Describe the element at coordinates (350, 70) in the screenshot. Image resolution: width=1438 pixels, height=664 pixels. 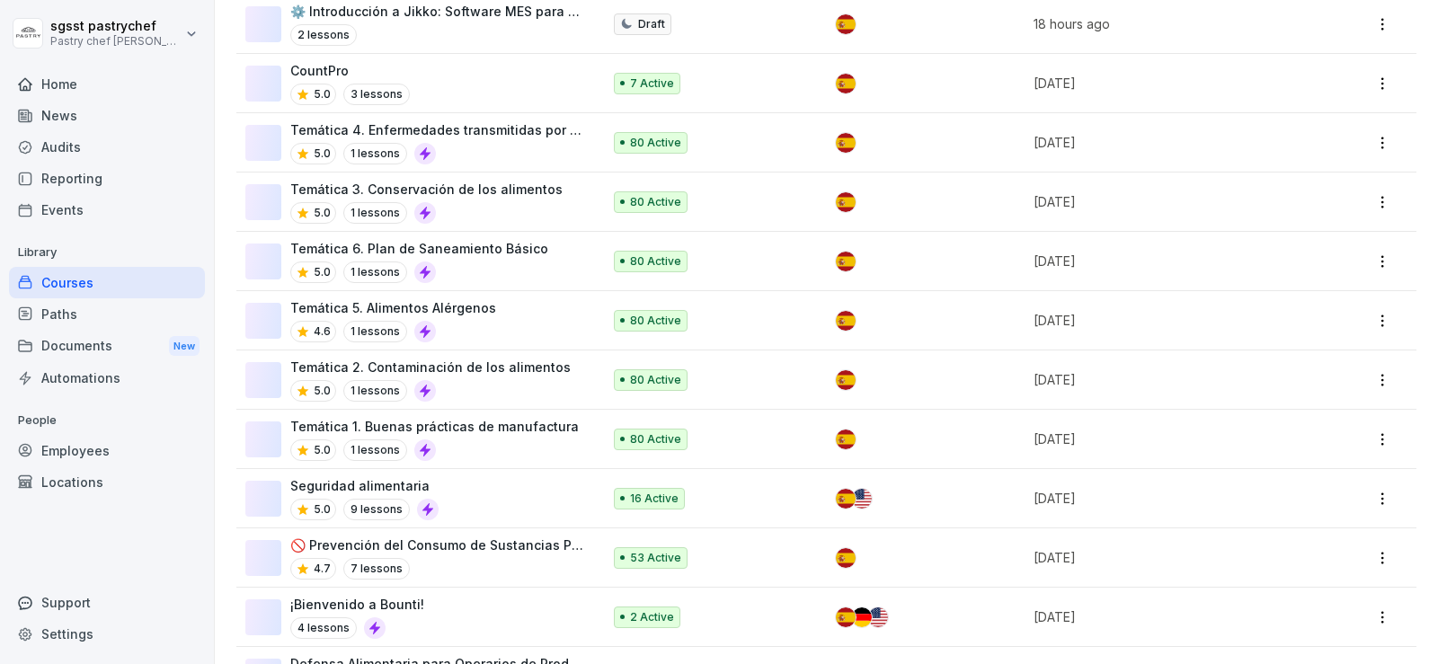
I see `p: CountPro` at that location.